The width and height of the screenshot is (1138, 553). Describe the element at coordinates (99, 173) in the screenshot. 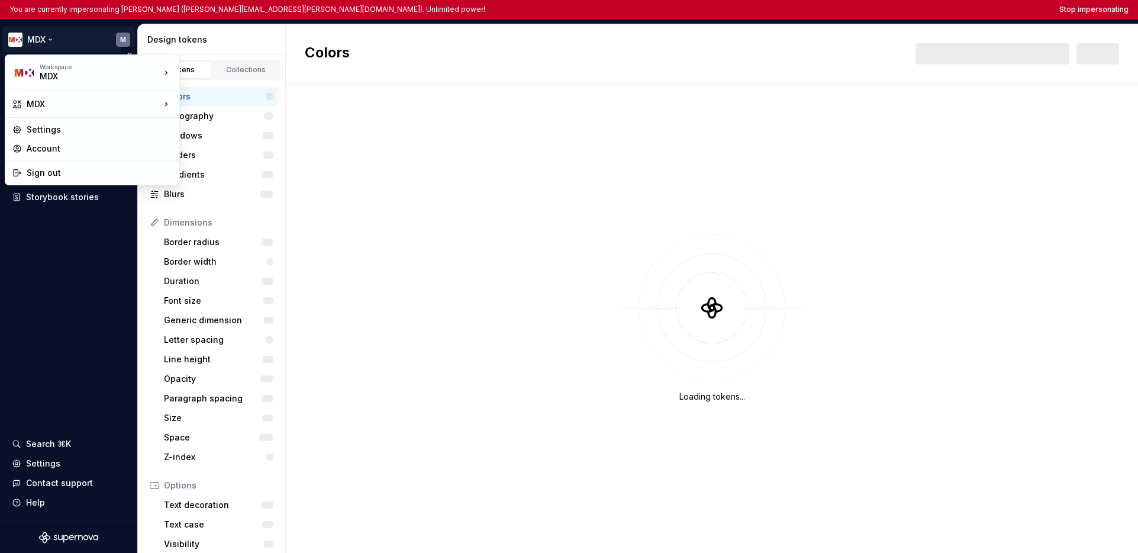

I see `div: Sign out` at that location.